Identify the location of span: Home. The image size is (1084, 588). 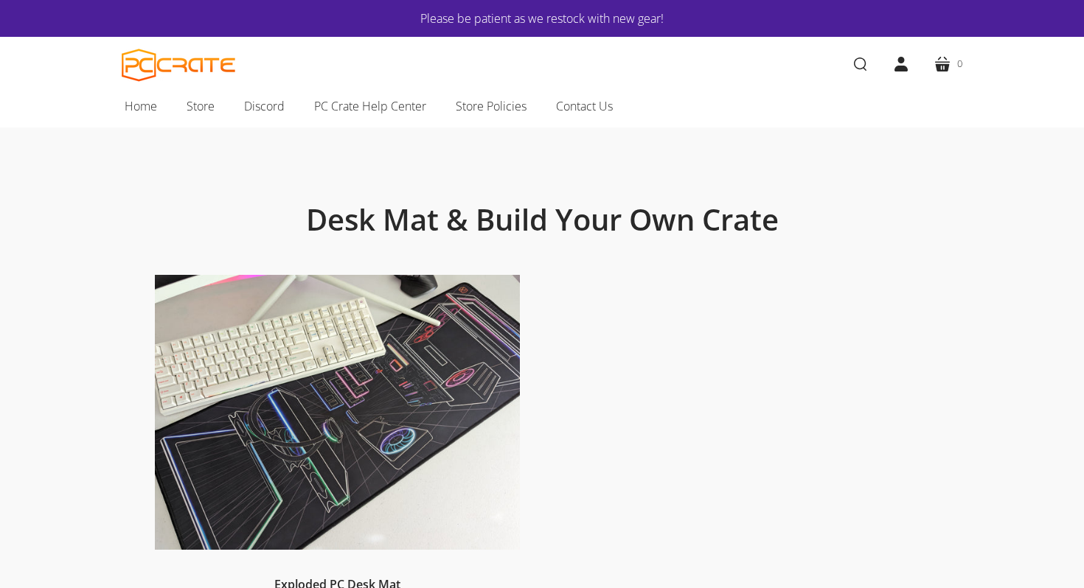
(141, 106).